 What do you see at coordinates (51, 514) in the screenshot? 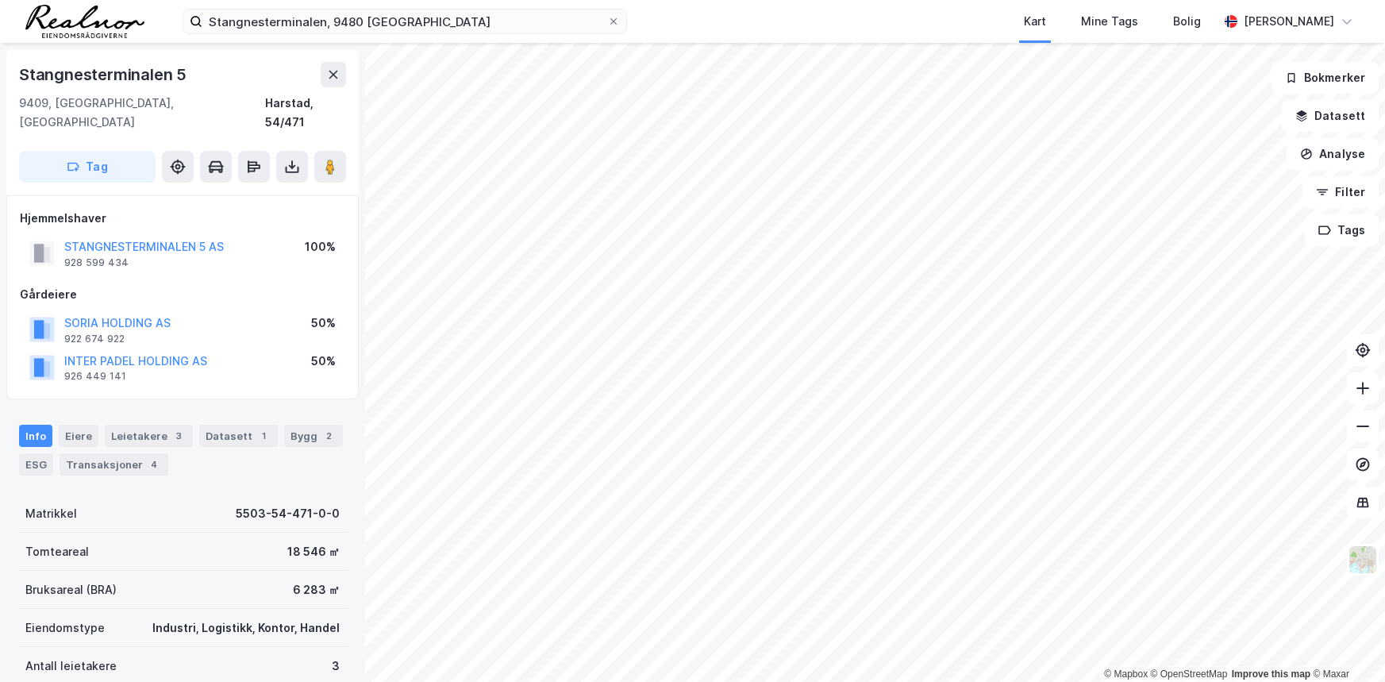
I see `div: Matrikkel` at bounding box center [51, 514].